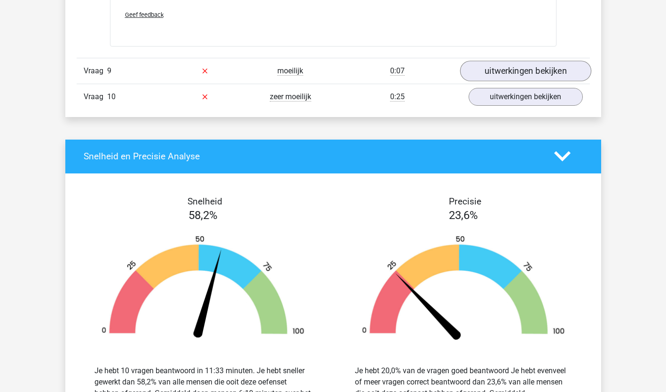 This screenshot has width=666, height=392. I want to click on span: 23,6%, so click(463, 215).